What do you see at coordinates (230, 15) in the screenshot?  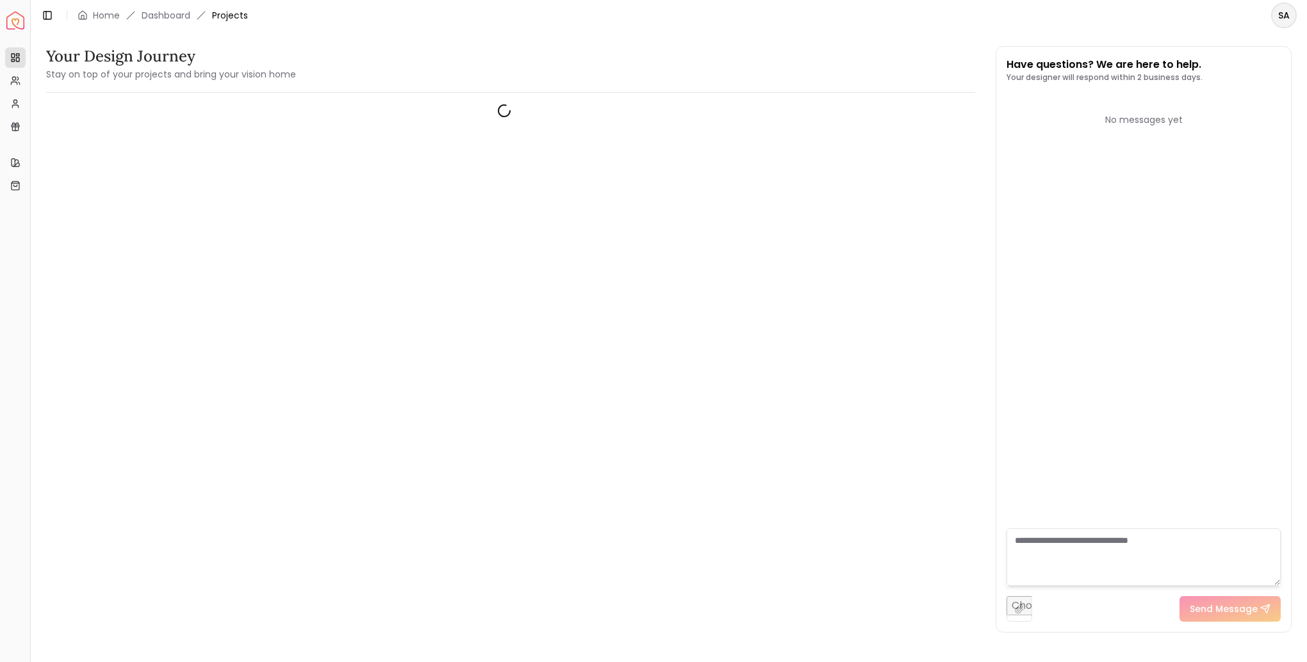 I see `span: Projects` at bounding box center [230, 15].